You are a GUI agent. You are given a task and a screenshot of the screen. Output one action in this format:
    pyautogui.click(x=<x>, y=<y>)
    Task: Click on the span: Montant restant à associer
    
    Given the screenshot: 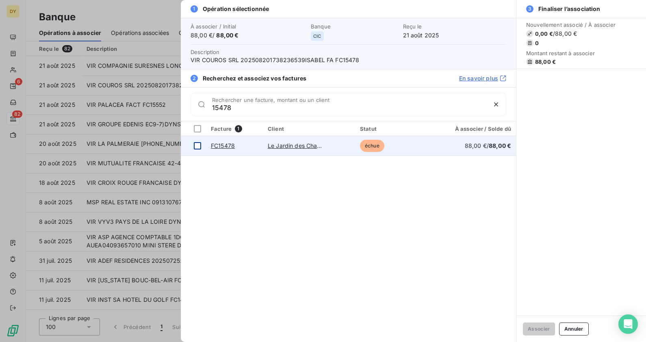 What is the action you would take?
    pyautogui.click(x=571, y=53)
    